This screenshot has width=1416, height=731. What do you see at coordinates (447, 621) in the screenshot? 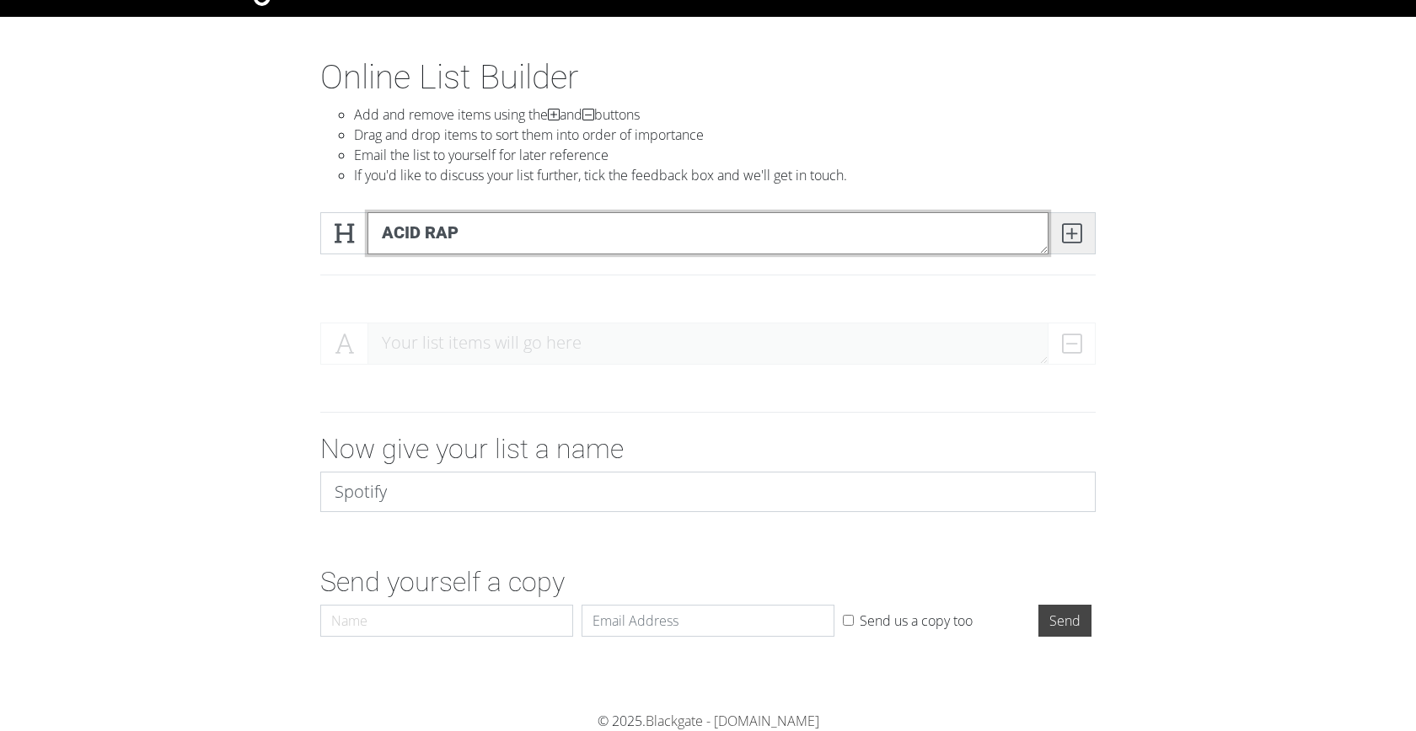
I see `input: Name` at bounding box center [447, 621].